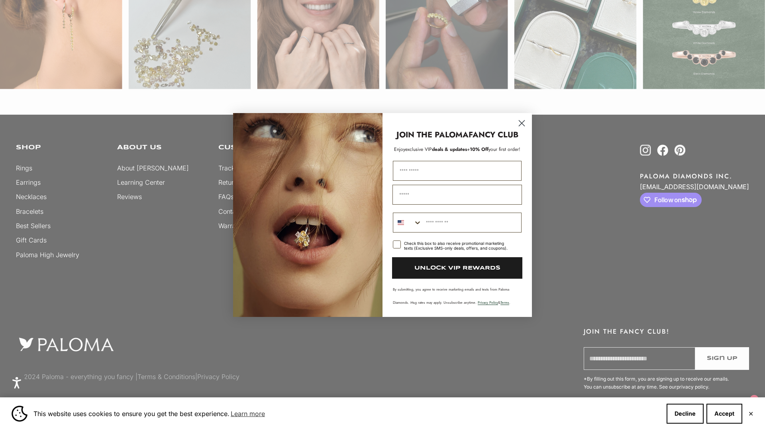 The height and width of the screenshot is (430, 765). Describe the element at coordinates (751, 414) in the screenshot. I see `button: Close` at that location.